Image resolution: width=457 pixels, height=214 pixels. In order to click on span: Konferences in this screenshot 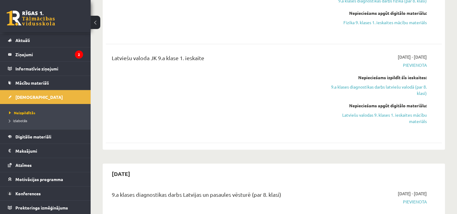, I will do `click(28, 193)`.